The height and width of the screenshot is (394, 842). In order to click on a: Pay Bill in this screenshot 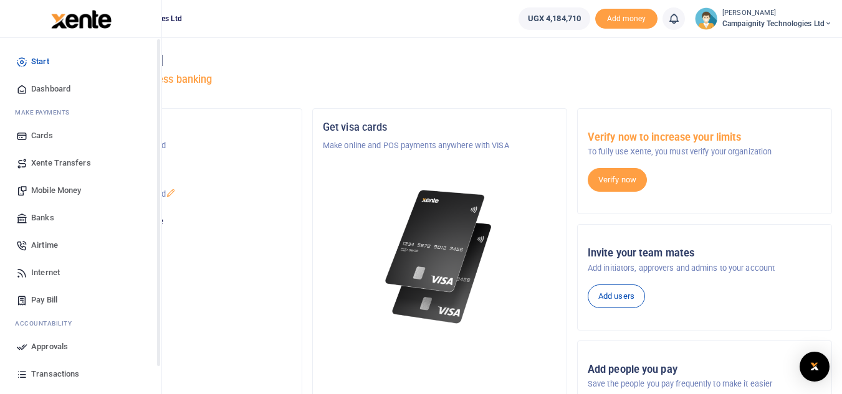, I will do `click(80, 300)`.